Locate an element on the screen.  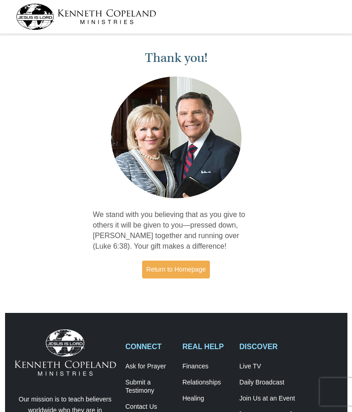
img: Kenneth Copeland Ministries is located at coordinates (65, 352).